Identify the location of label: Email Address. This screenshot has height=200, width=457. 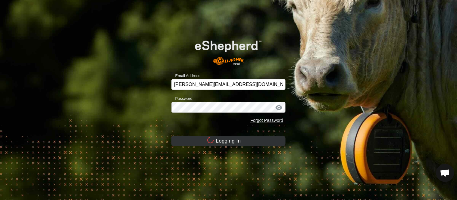
(186, 76).